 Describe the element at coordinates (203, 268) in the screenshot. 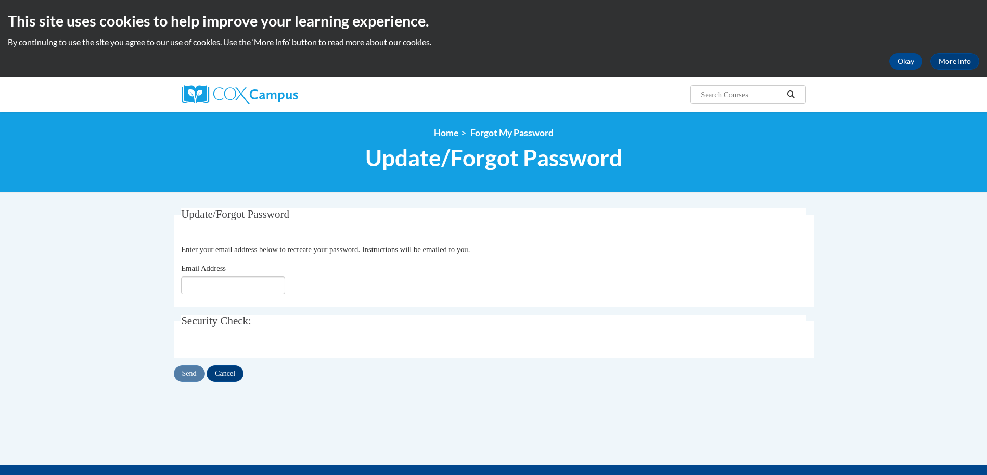

I see `span: Email Address` at that location.